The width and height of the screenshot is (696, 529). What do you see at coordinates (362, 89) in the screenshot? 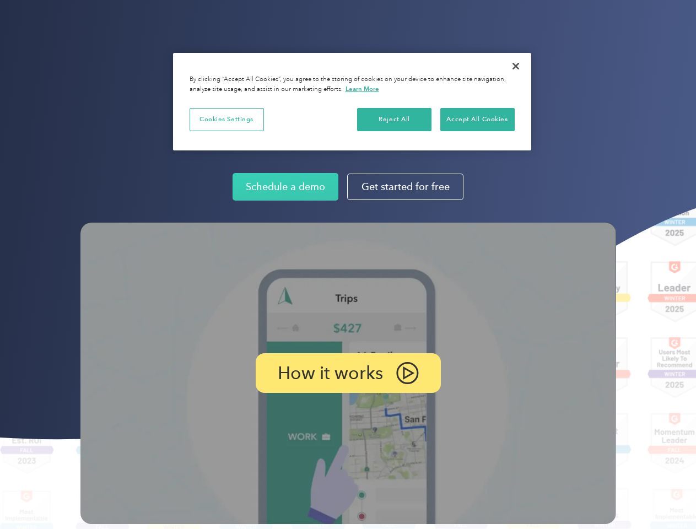
I see `a: More information about your privacy, opens in a new tab` at bounding box center [362, 89].